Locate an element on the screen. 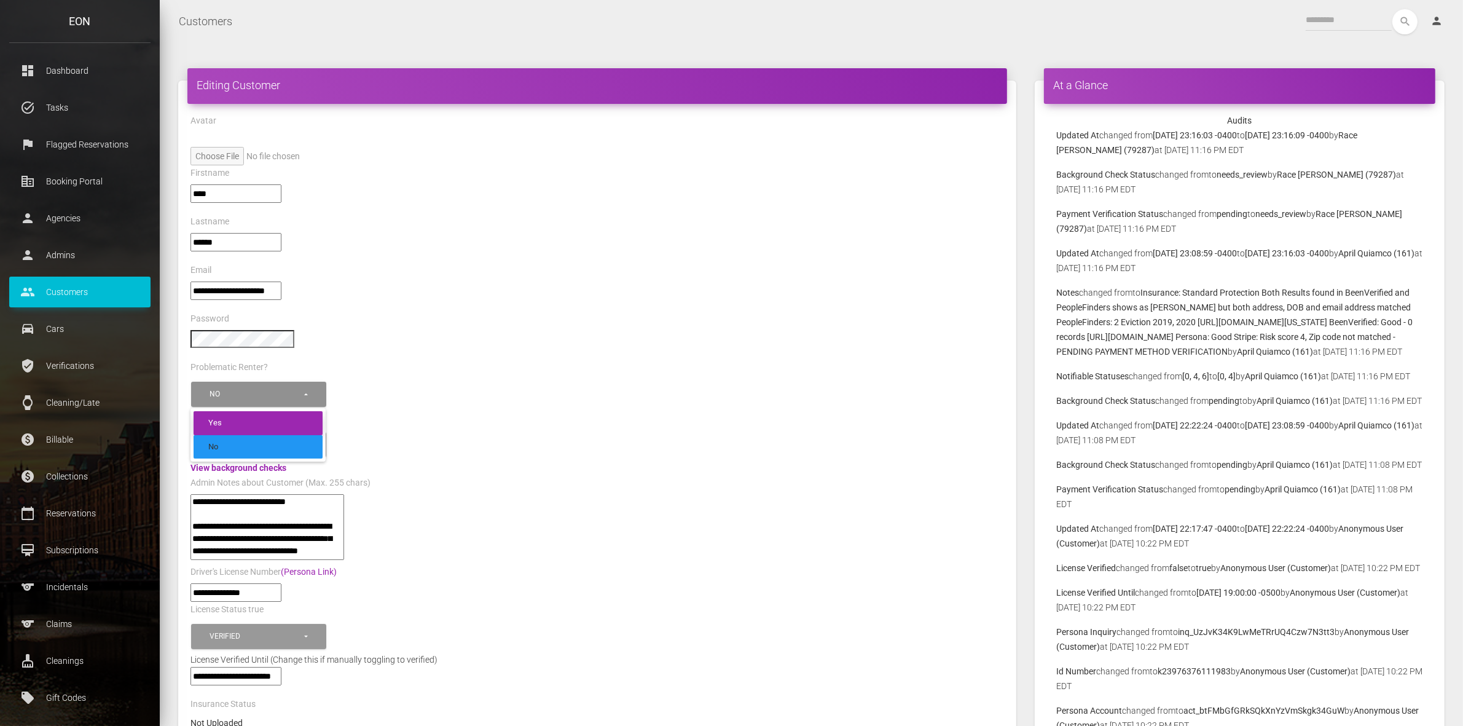 The height and width of the screenshot is (726, 1463). span: Yes is located at coordinates (215, 423).